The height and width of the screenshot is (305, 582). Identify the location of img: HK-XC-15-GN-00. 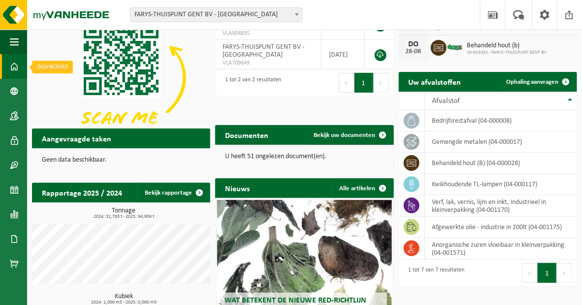
(455, 47).